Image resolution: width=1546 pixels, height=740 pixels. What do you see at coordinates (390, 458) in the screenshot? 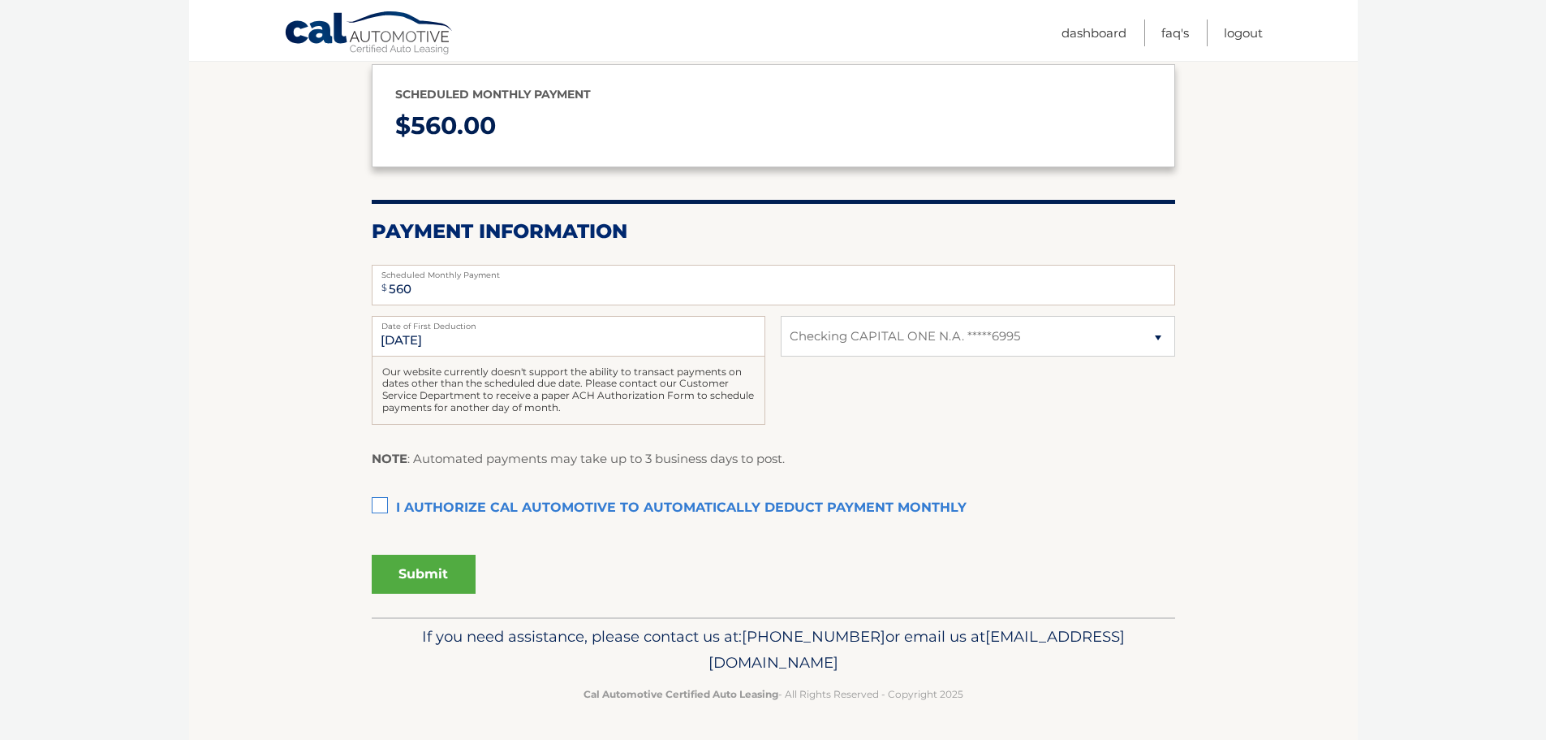
I see `strong: NOTE` at bounding box center [390, 458].